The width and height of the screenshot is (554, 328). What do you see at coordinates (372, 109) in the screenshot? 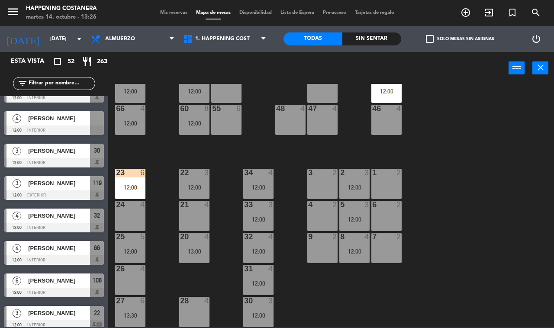
I see `div: 46` at bounding box center [372, 109].